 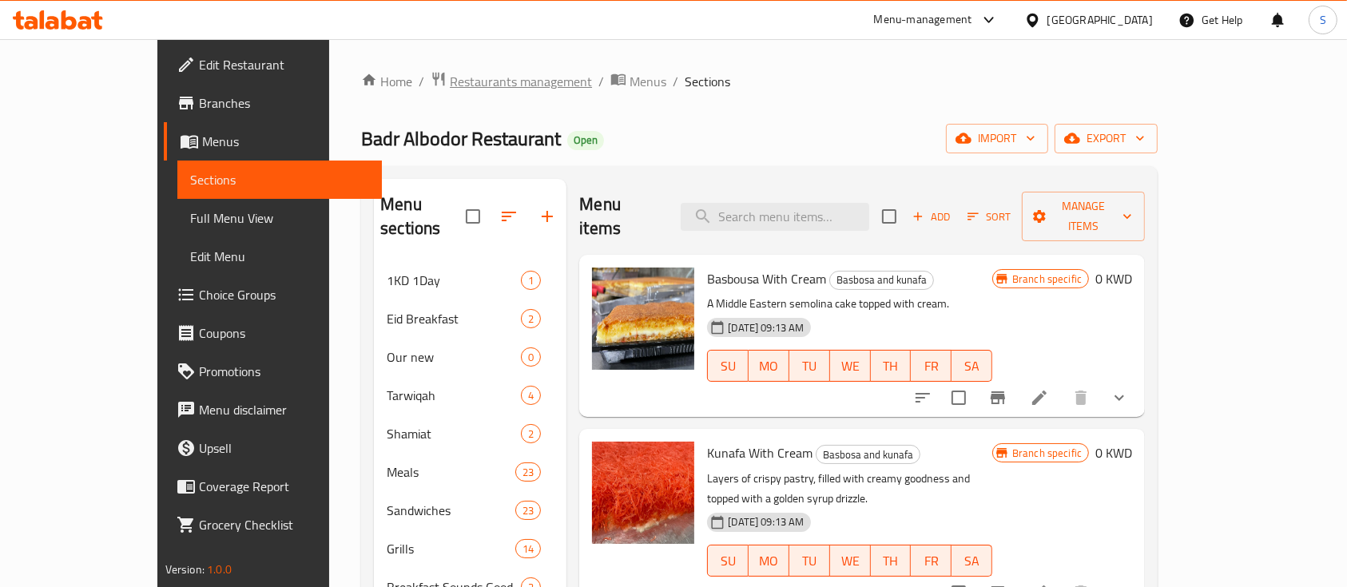 I want to click on h2: Menu sections, so click(x=423, y=216).